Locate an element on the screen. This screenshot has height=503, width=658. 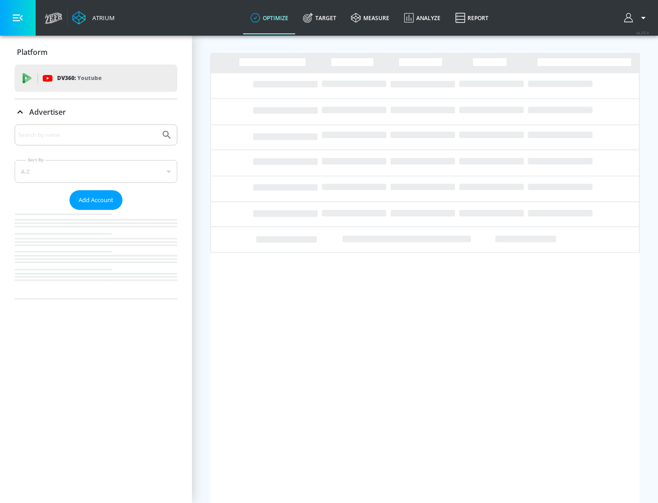
p: Advertiser is located at coordinates (48, 112).